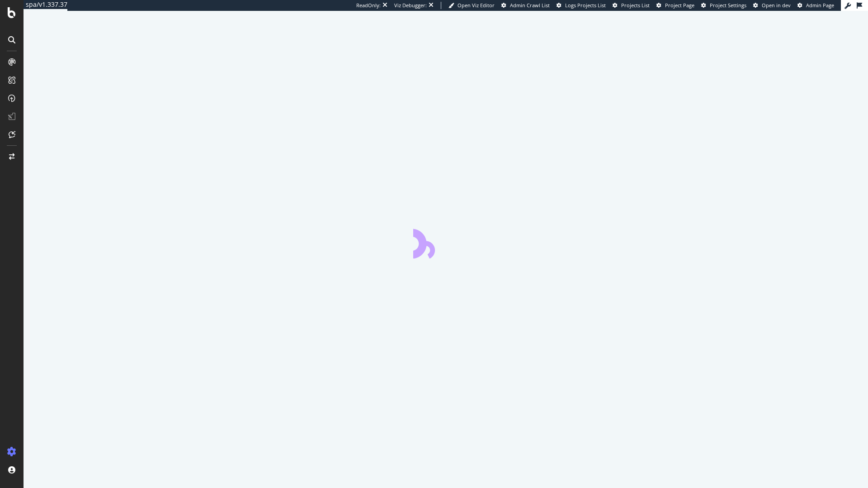  Describe the element at coordinates (472, 5) in the screenshot. I see `a: Open Viz Editor` at that location.